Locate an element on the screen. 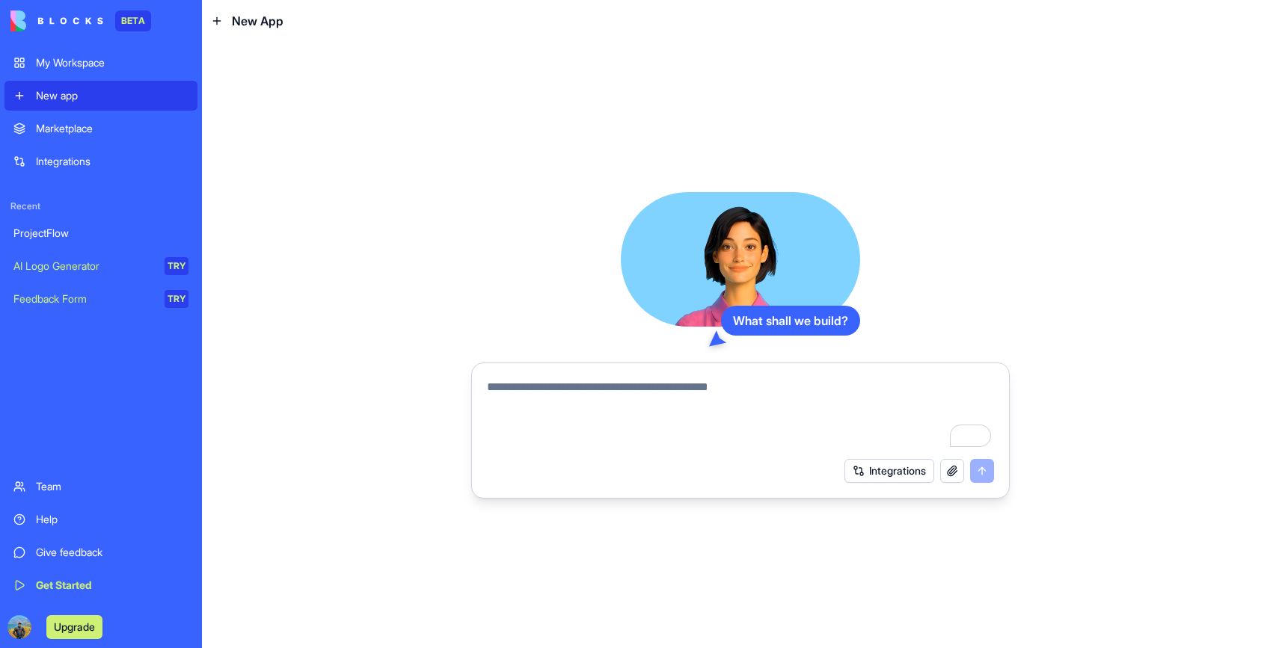  span: Recent is located at coordinates (101, 206).